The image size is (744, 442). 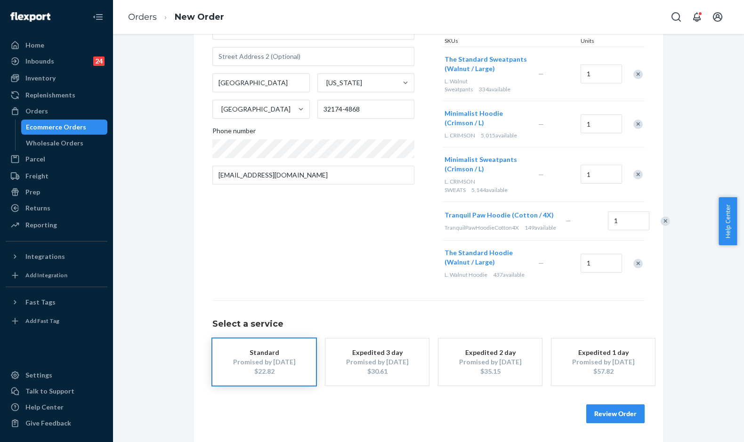 What do you see at coordinates (485, 258) in the screenshot?
I see `button: The Standard Hoodie (Walnut / Large)` at bounding box center [485, 258].